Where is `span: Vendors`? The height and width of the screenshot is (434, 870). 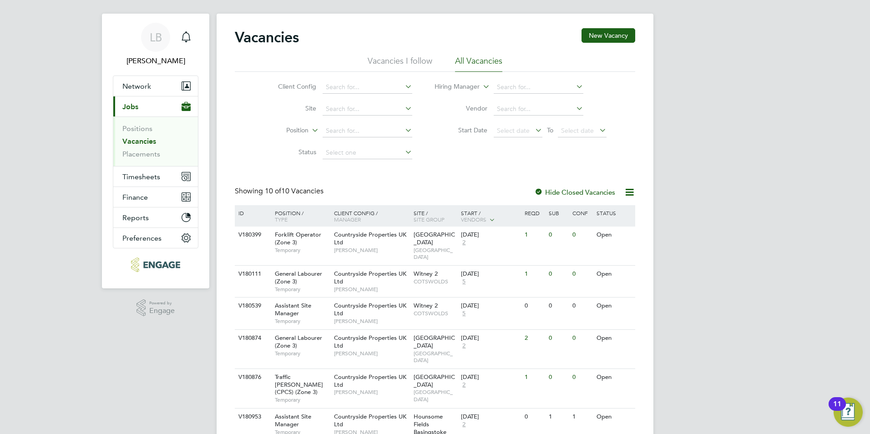 span: Vendors is located at coordinates (474, 219).